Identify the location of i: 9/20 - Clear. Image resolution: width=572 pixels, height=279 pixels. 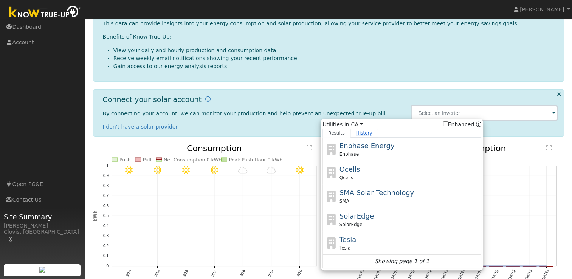
(300, 170).